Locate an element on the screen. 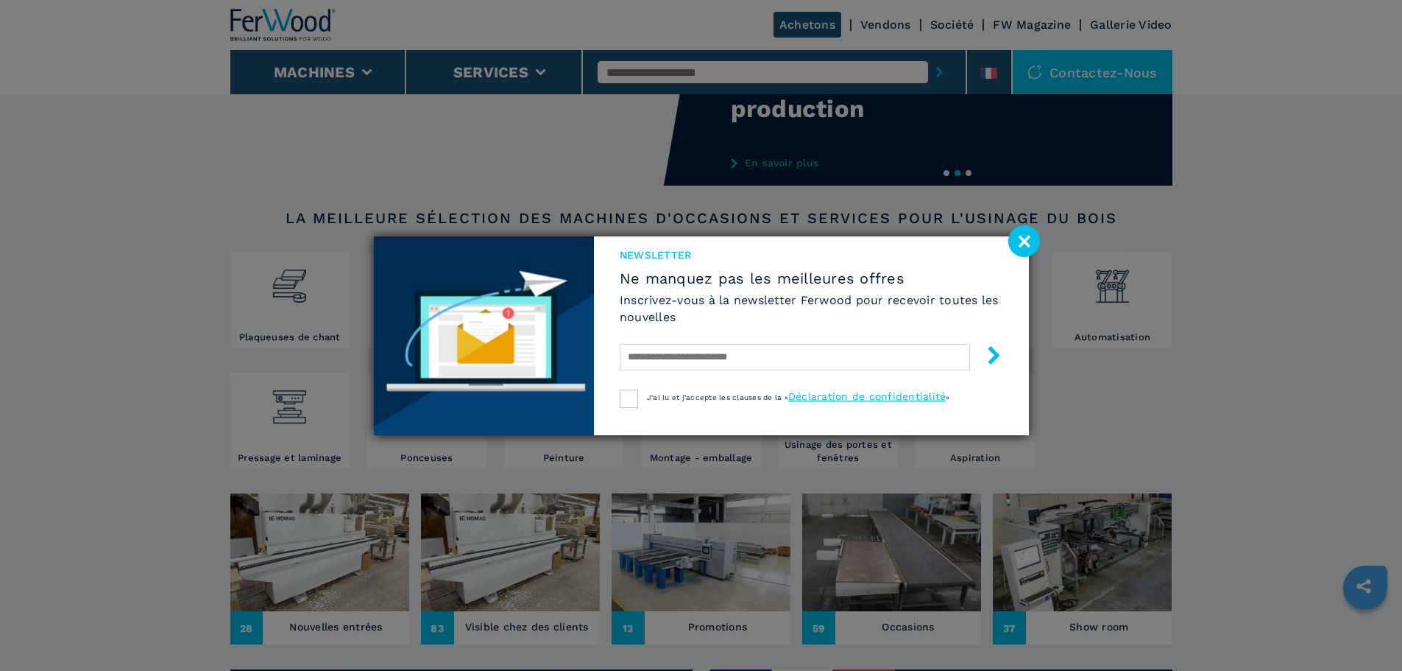 The height and width of the screenshot is (671, 1402). span: Ne manquez pas les meilleures offres is located at coordinates (811, 278).